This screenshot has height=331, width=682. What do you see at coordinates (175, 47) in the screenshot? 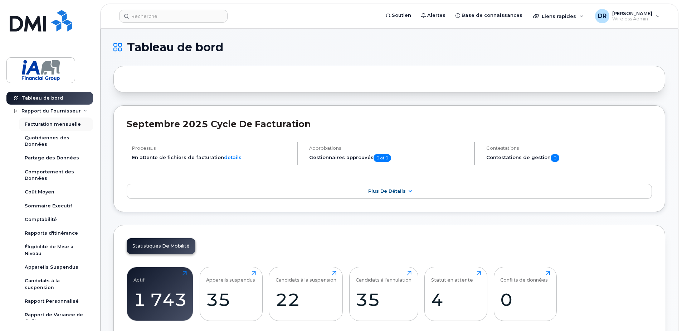
I see `span: Tableau de bord` at bounding box center [175, 47].